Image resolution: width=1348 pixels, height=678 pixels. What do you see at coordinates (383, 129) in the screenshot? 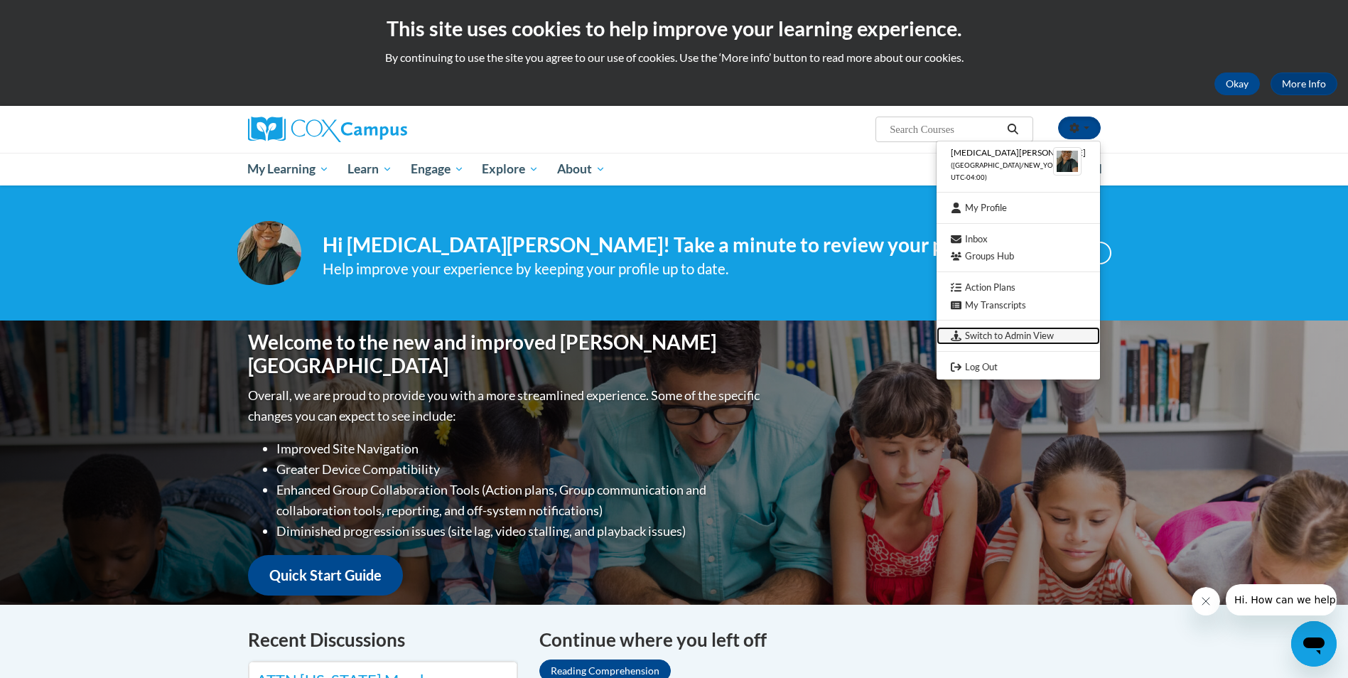
I see `a: Cox Campus` at bounding box center [383, 129].